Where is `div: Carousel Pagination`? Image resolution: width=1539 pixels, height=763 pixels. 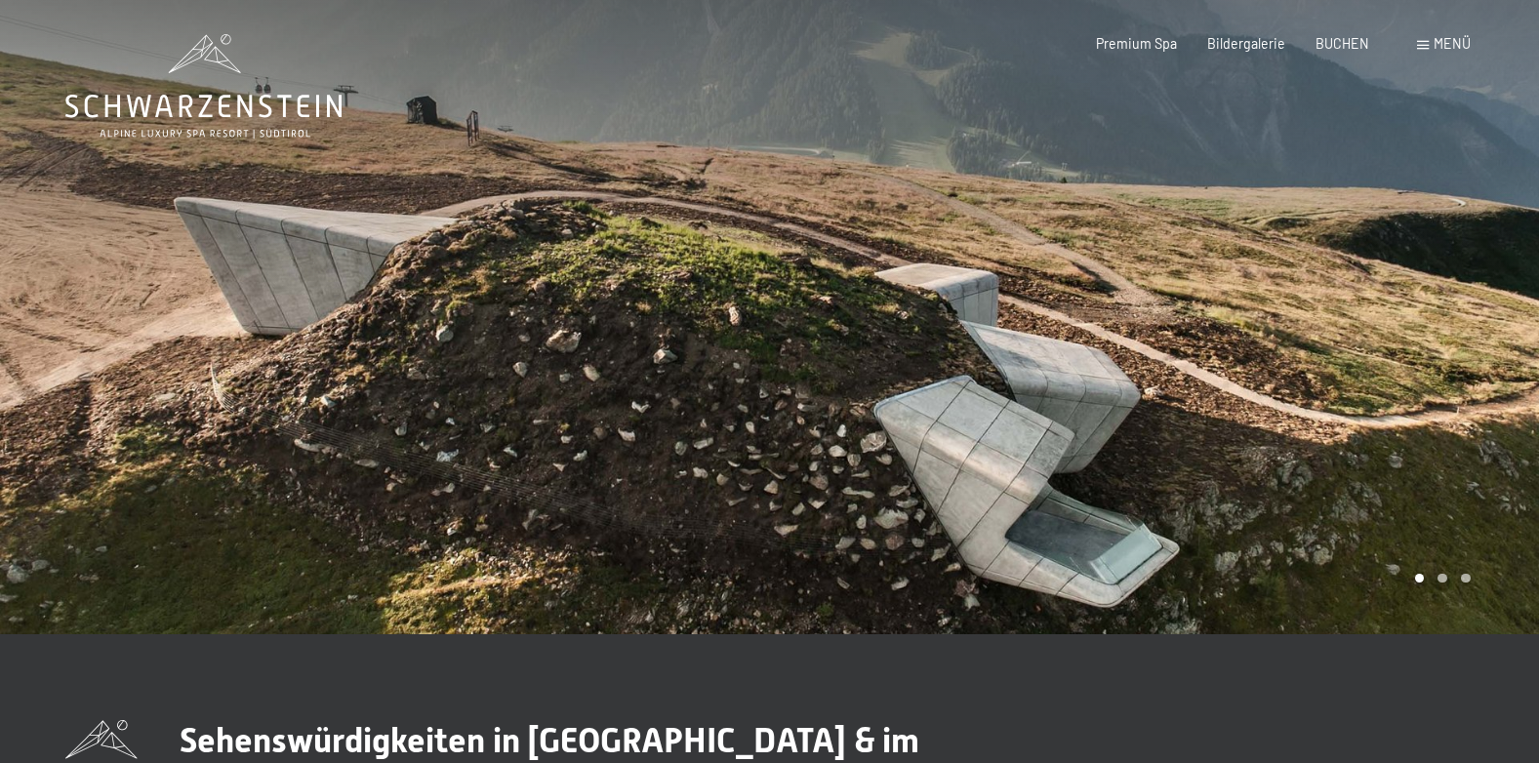 div: Carousel Pagination is located at coordinates (1439, 579).